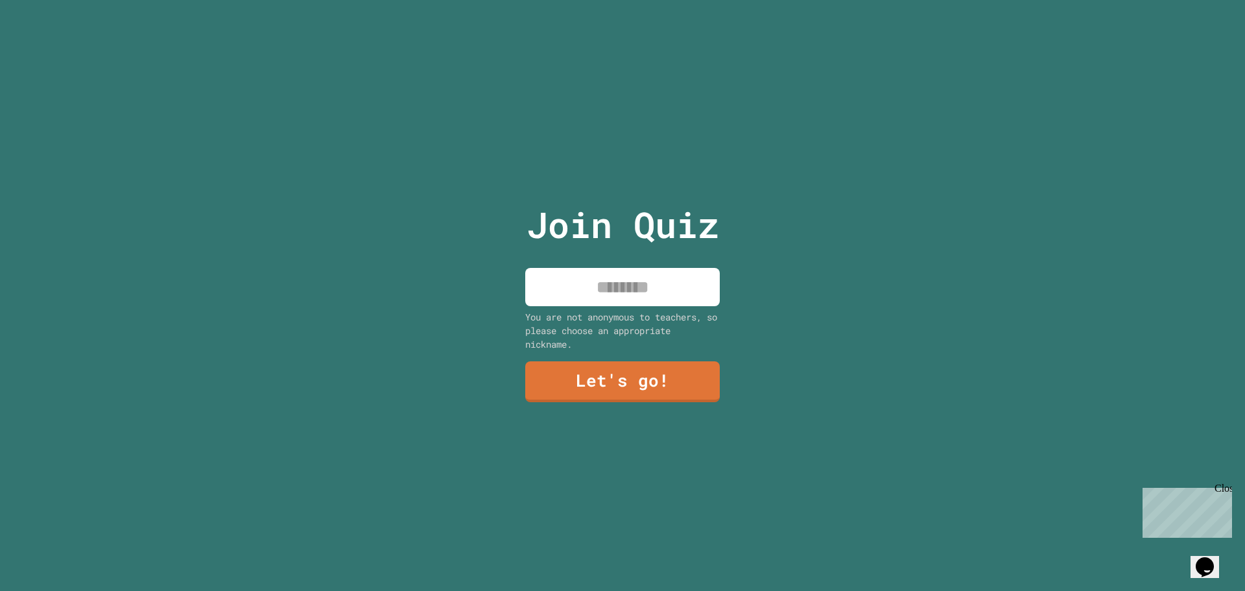 This screenshot has height=591, width=1245. I want to click on div: You are not anonymous to teachers, so please choose an appropriate nickname., so click(623, 330).